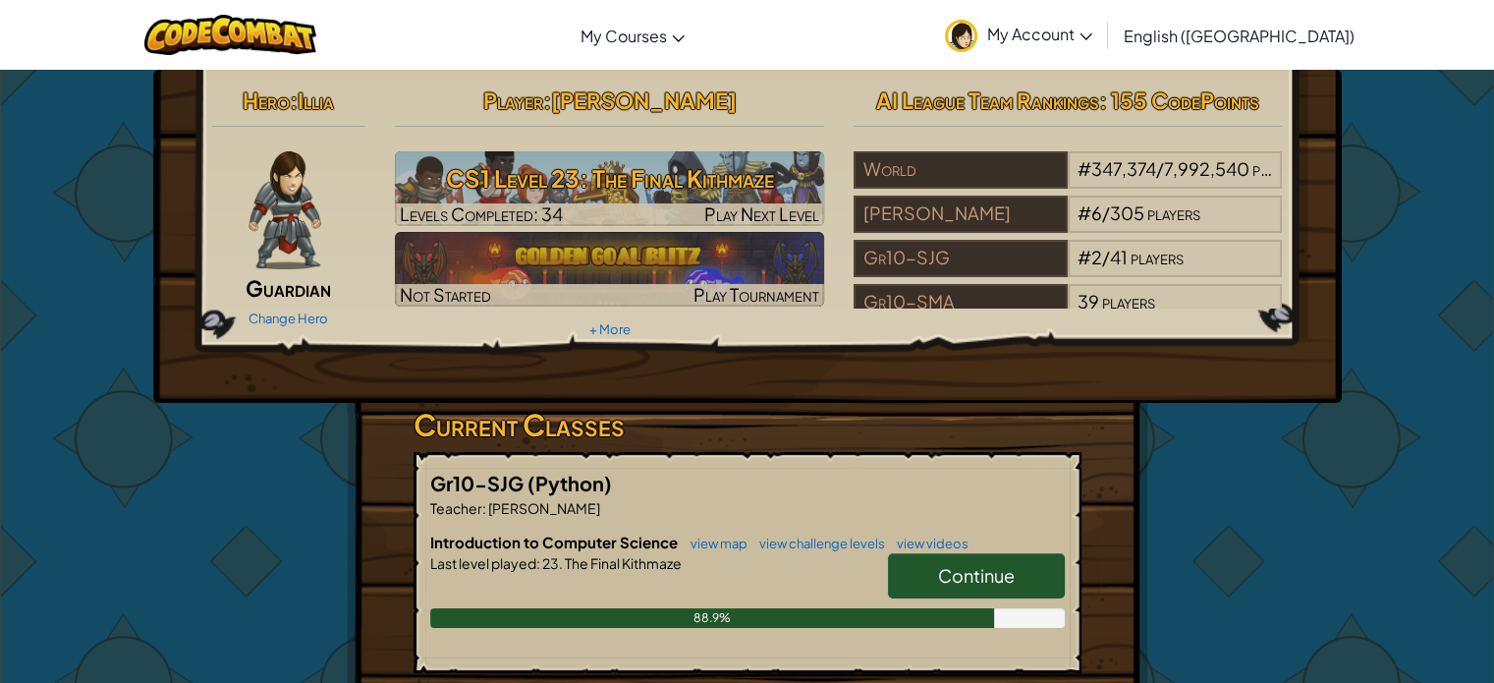 The width and height of the screenshot is (1494, 683). I want to click on a: Gr10-SMA39players, so click(1068, 313).